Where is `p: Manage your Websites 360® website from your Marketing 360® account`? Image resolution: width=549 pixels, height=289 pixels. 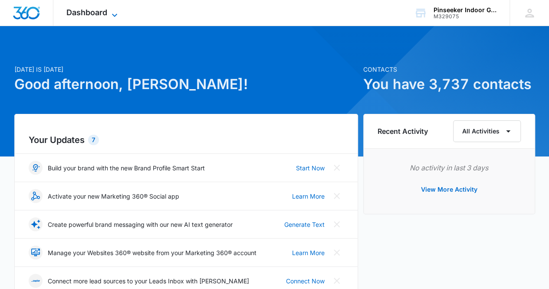
p: Manage your Websites 360® website from your Marketing 360® account is located at coordinates (152, 252).